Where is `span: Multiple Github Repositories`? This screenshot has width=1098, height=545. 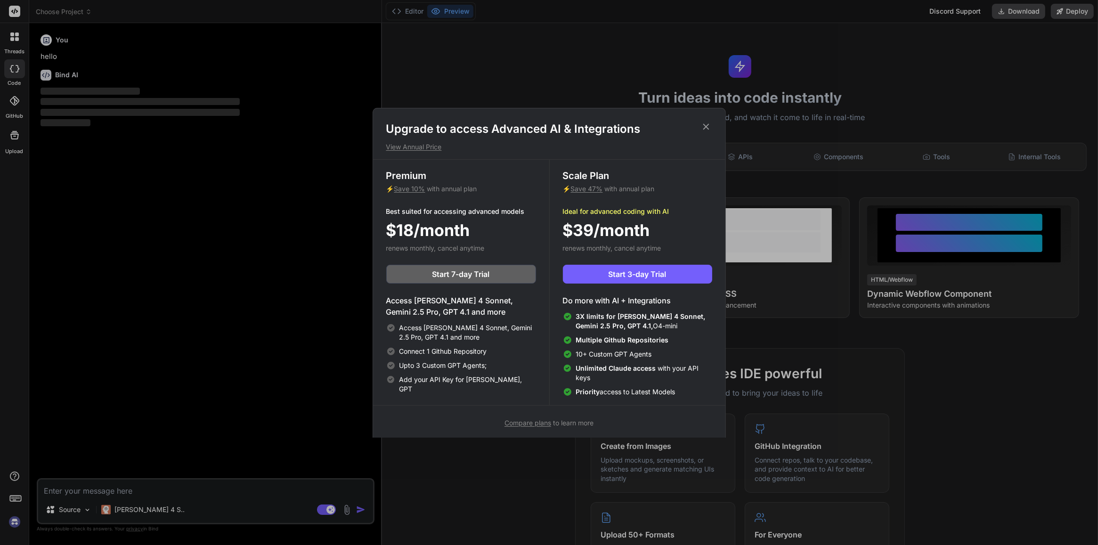 span: Multiple Github Repositories is located at coordinates (622, 340).